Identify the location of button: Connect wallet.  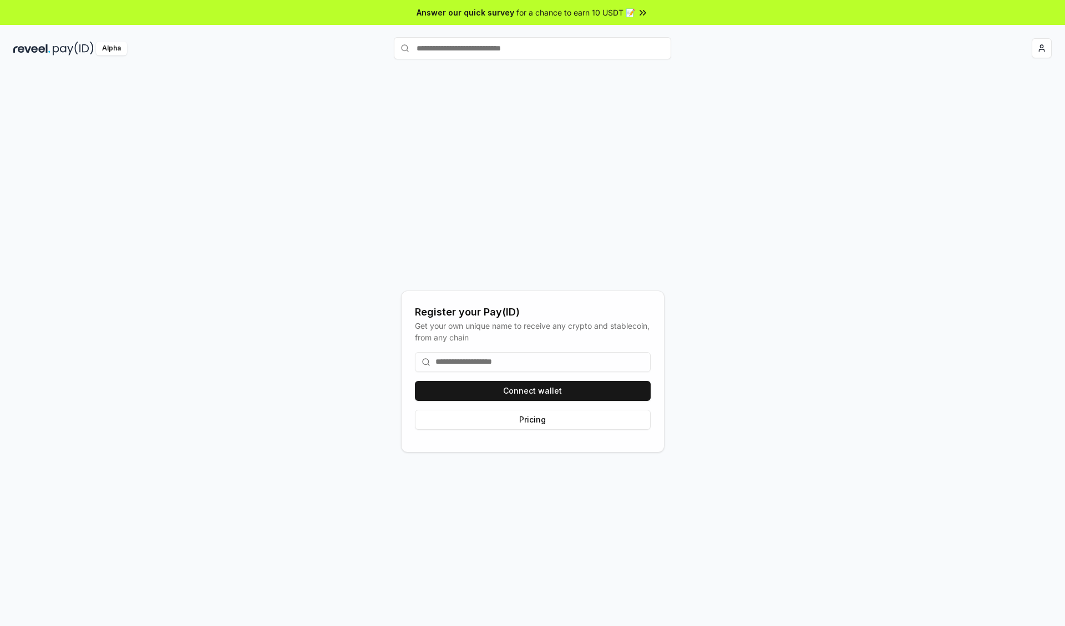
(533, 391).